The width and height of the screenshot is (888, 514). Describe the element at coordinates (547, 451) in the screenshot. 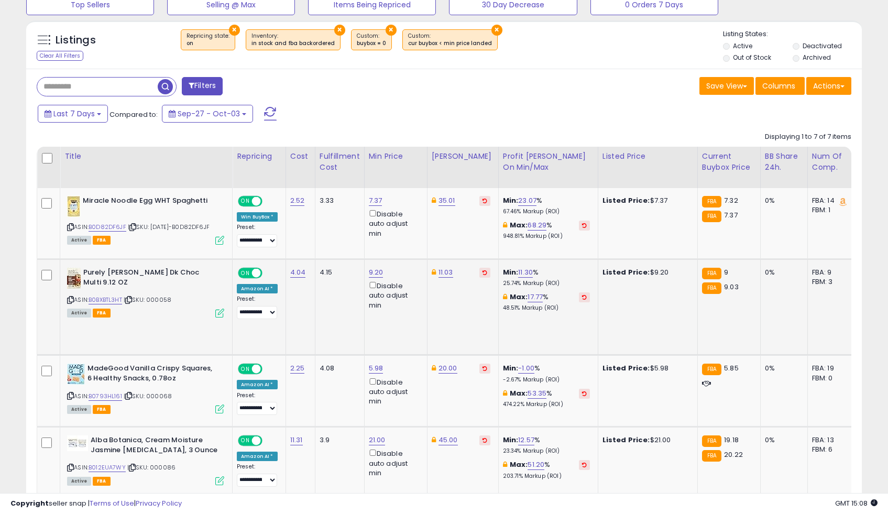

I see `p: 23.34% Markup (ROI)` at that location.